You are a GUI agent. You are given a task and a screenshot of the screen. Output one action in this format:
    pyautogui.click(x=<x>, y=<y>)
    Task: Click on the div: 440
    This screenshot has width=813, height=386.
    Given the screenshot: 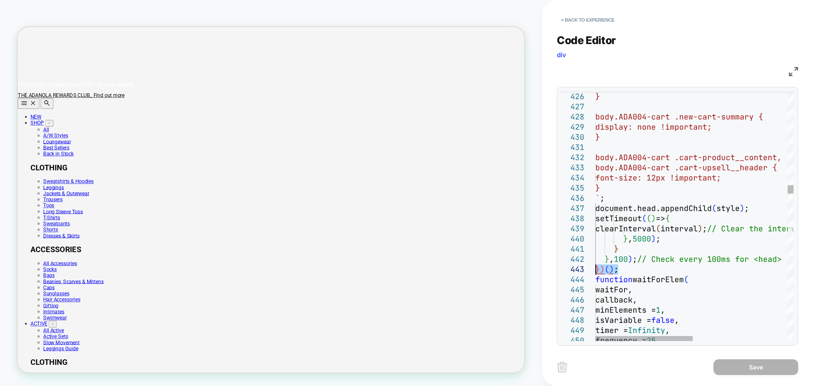 What is the action you would take?
    pyautogui.click(x=573, y=239)
    